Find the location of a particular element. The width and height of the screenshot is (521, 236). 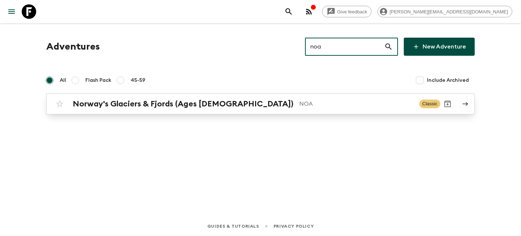

button: menu is located at coordinates (12, 12).